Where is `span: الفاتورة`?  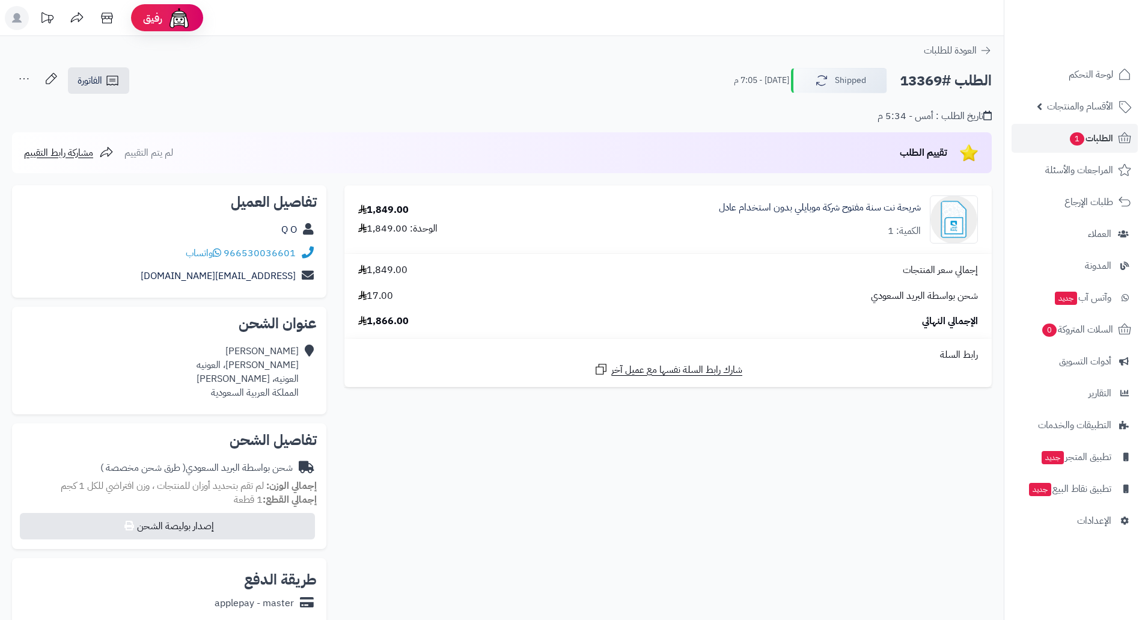
span: الفاتورة is located at coordinates (90, 81).